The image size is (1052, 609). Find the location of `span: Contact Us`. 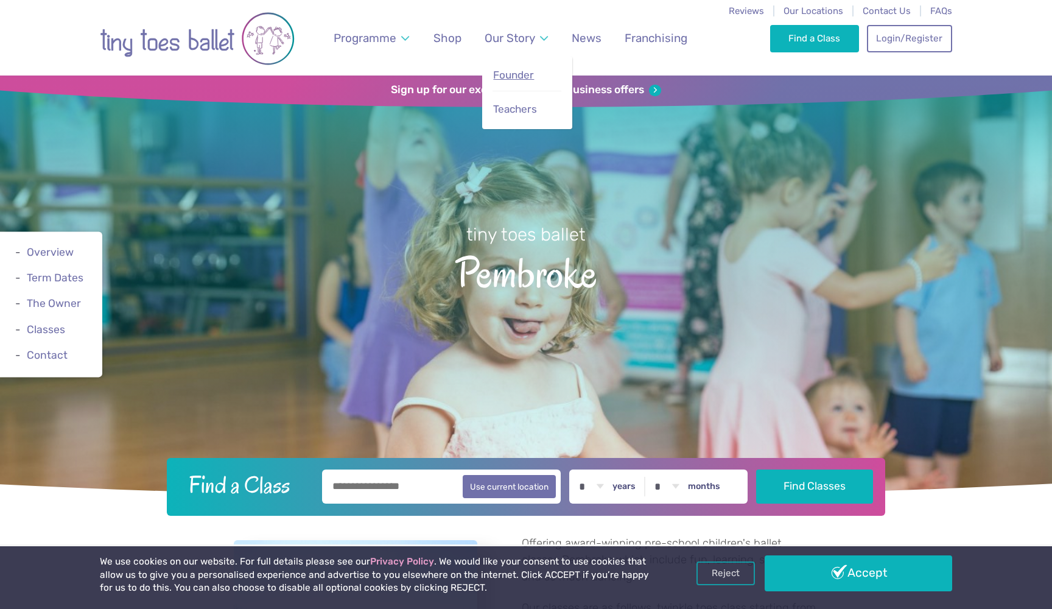

span: Contact Us is located at coordinates (886, 11).